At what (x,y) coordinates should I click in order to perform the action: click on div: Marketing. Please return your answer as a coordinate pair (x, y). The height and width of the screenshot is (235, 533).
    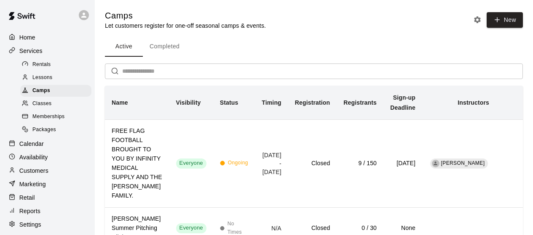
    Looking at the image, I should click on (47, 184).